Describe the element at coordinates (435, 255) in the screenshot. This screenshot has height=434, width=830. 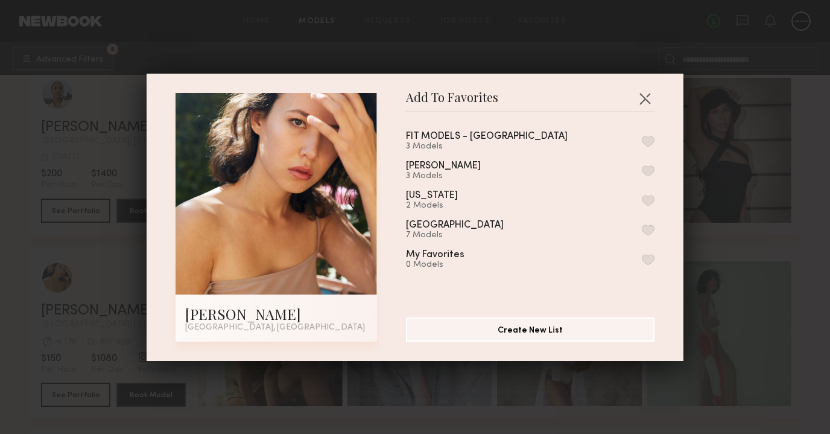
I see `div: My Favorites` at that location.